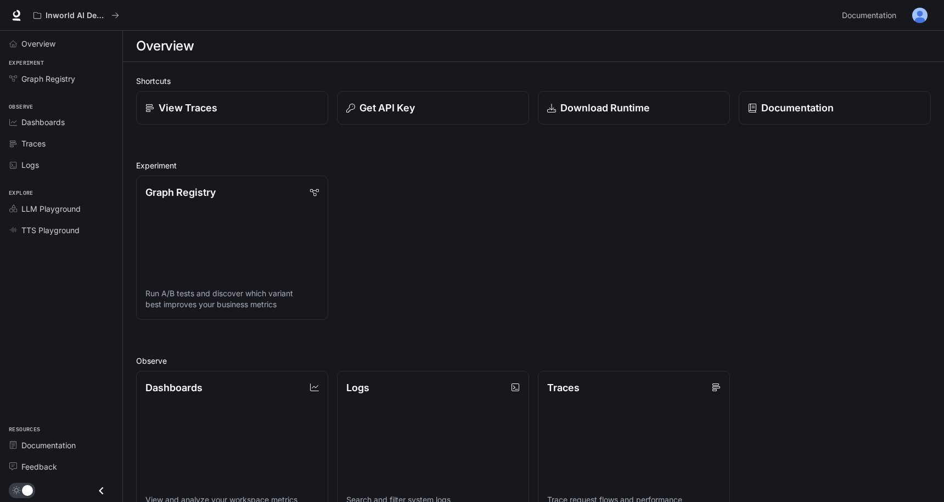 The height and width of the screenshot is (502, 944). Describe the element at coordinates (43, 122) in the screenshot. I see `span: Dashboards` at that location.